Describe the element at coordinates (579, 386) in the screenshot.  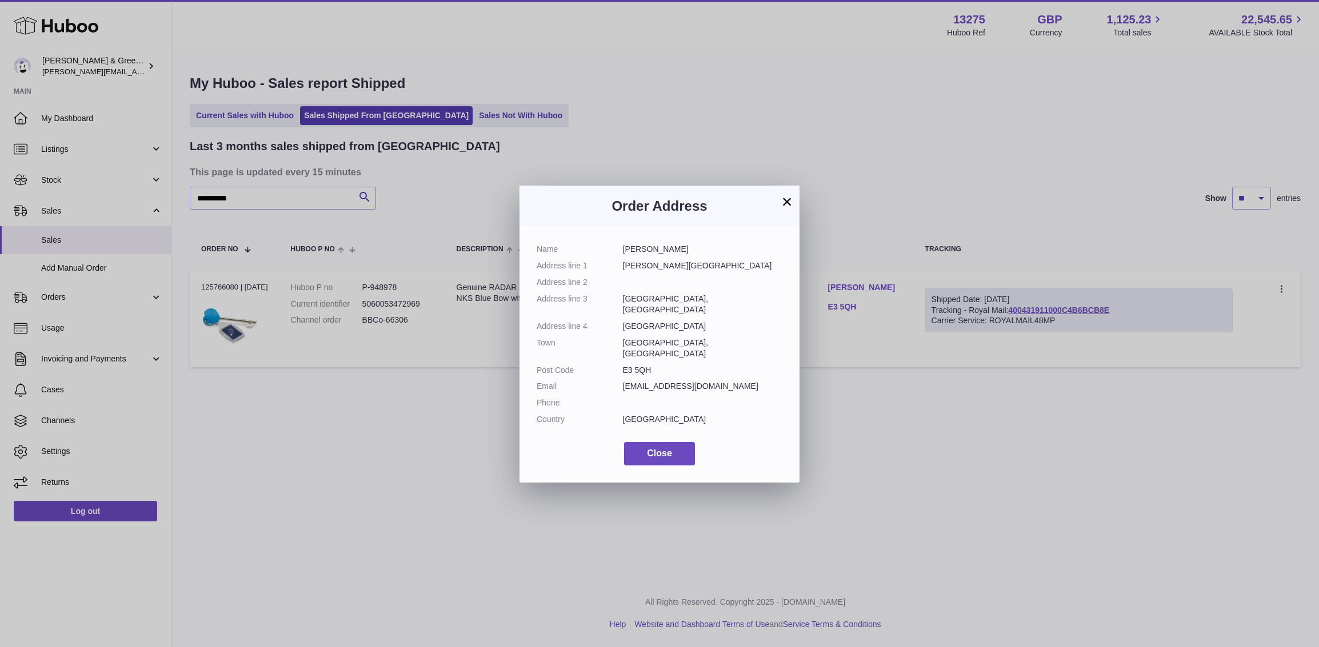
I see `dt: Email` at that location.